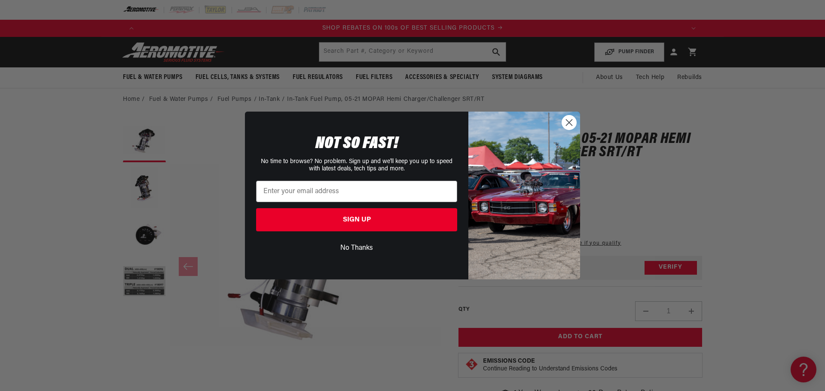 This screenshot has width=825, height=391. I want to click on input: Enter your email address, so click(356, 192).